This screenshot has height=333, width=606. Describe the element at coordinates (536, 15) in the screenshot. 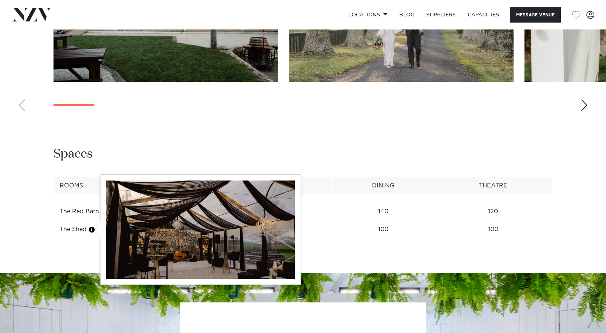

I see `button: Message Venue` at that location.